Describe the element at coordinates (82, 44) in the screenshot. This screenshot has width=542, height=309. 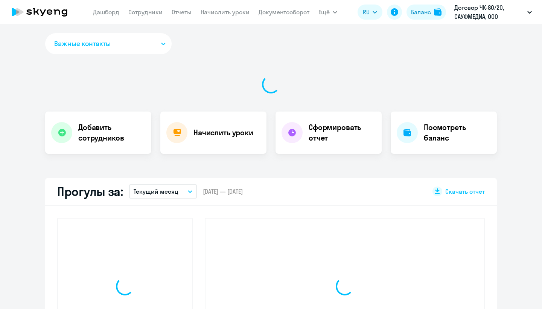
I see `span: Важные контакты` at that location.